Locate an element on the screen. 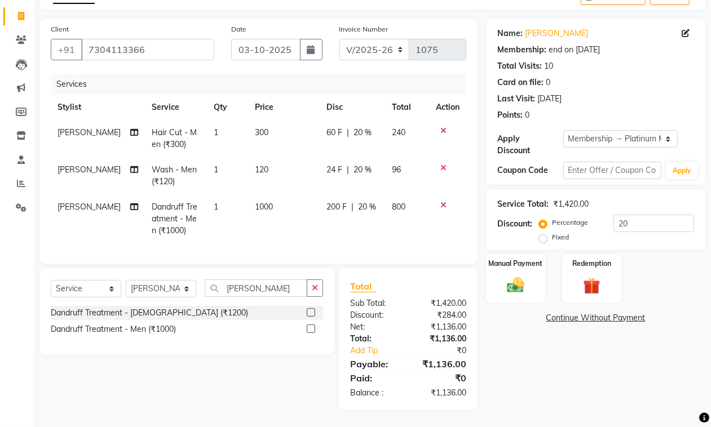 This screenshot has height=427, width=711. label: Percentage is located at coordinates (570, 223).